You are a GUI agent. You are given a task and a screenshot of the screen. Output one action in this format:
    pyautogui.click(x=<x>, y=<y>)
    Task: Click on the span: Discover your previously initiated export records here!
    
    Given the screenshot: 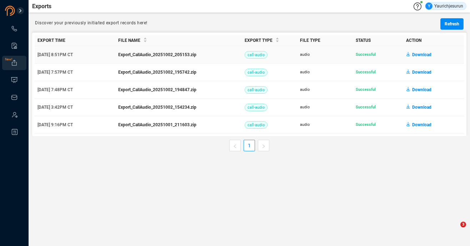 What is the action you would take?
    pyautogui.click(x=91, y=23)
    